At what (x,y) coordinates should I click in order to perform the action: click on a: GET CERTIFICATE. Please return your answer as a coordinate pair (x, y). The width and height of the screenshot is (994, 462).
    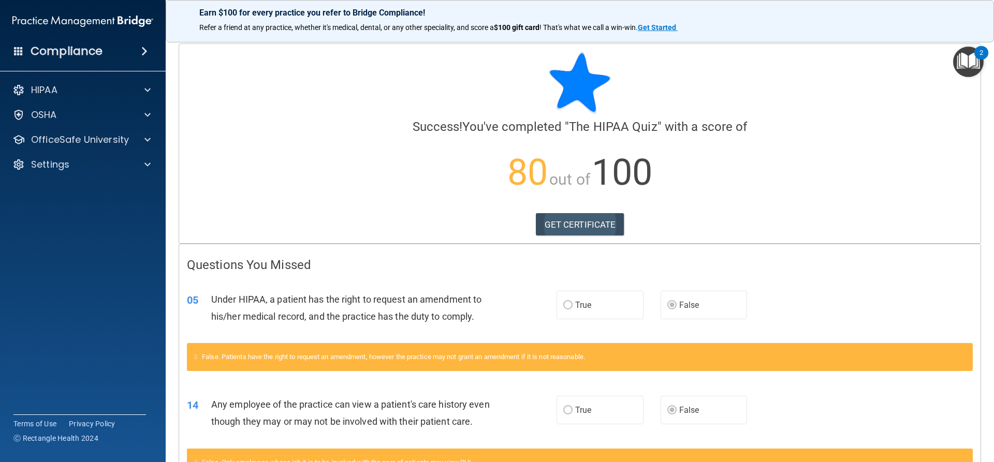
    Looking at the image, I should click on (580, 225).